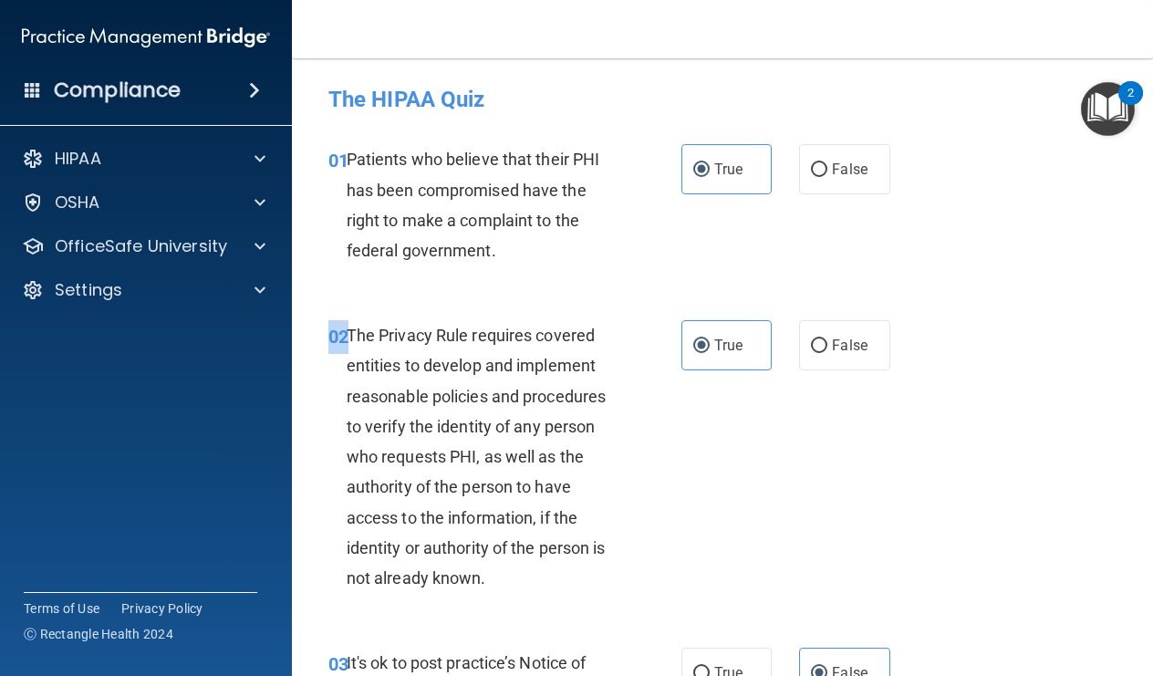 The height and width of the screenshot is (676, 1153). What do you see at coordinates (117, 90) in the screenshot?
I see `h4: Compliance` at bounding box center [117, 90].